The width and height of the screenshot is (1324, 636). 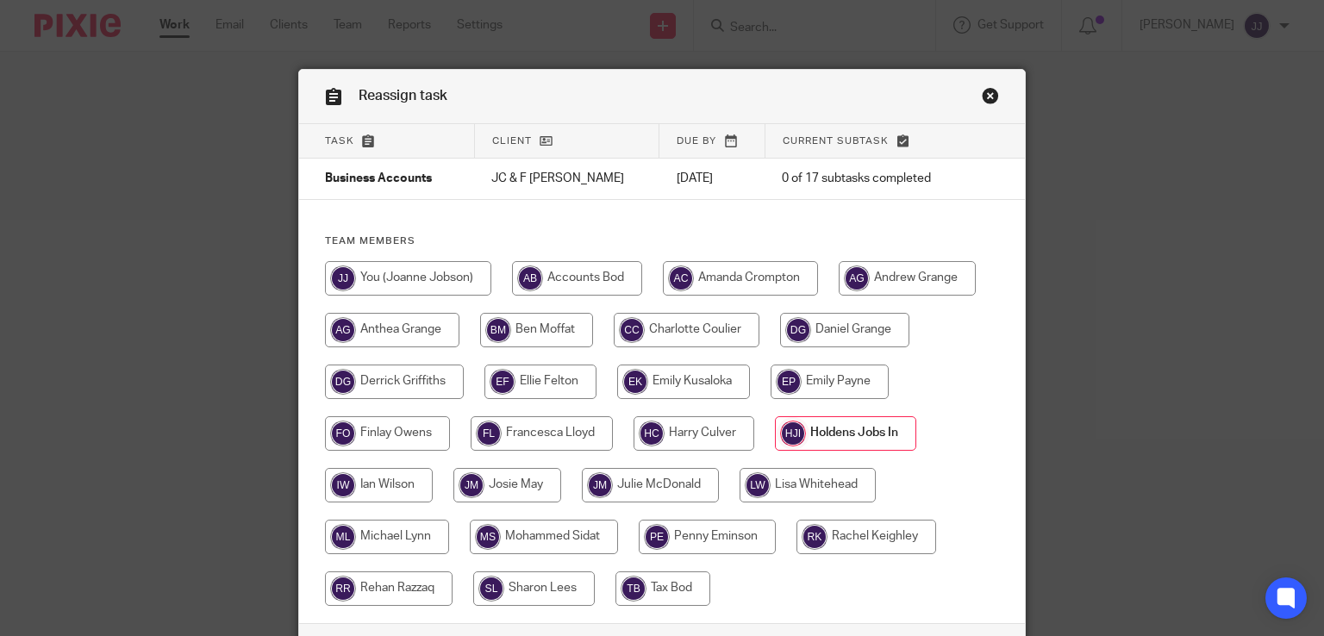 What do you see at coordinates (696, 140) in the screenshot?
I see `span: Due by` at bounding box center [696, 140].